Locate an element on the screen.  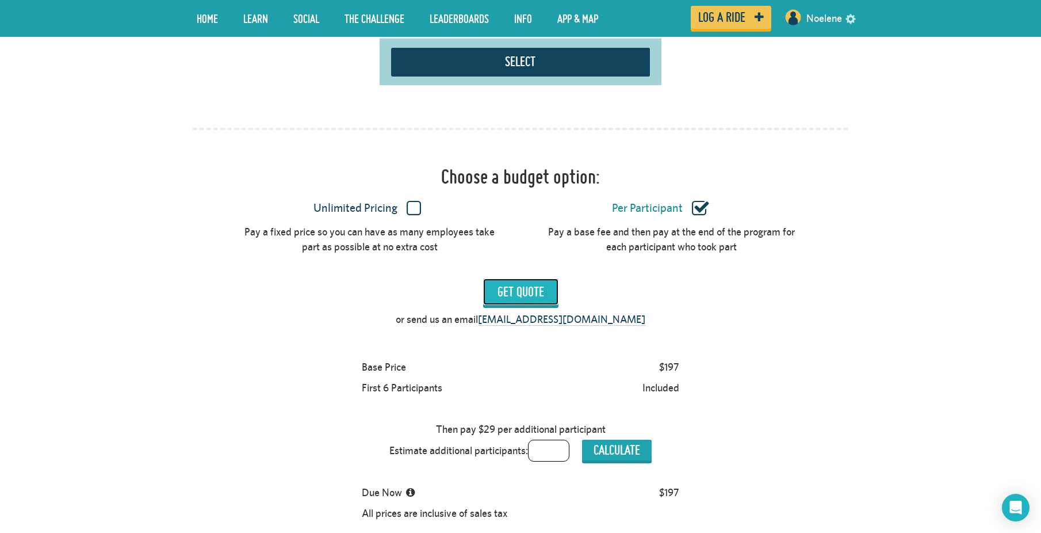
div: Included is located at coordinates (661, 388).